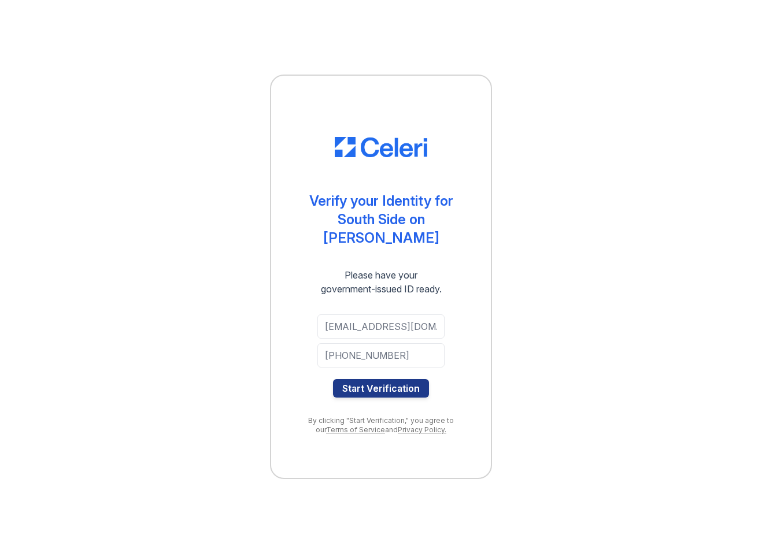 Image resolution: width=762 pixels, height=553 pixels. Describe the element at coordinates (381, 388) in the screenshot. I see `button: Start Verification` at that location.